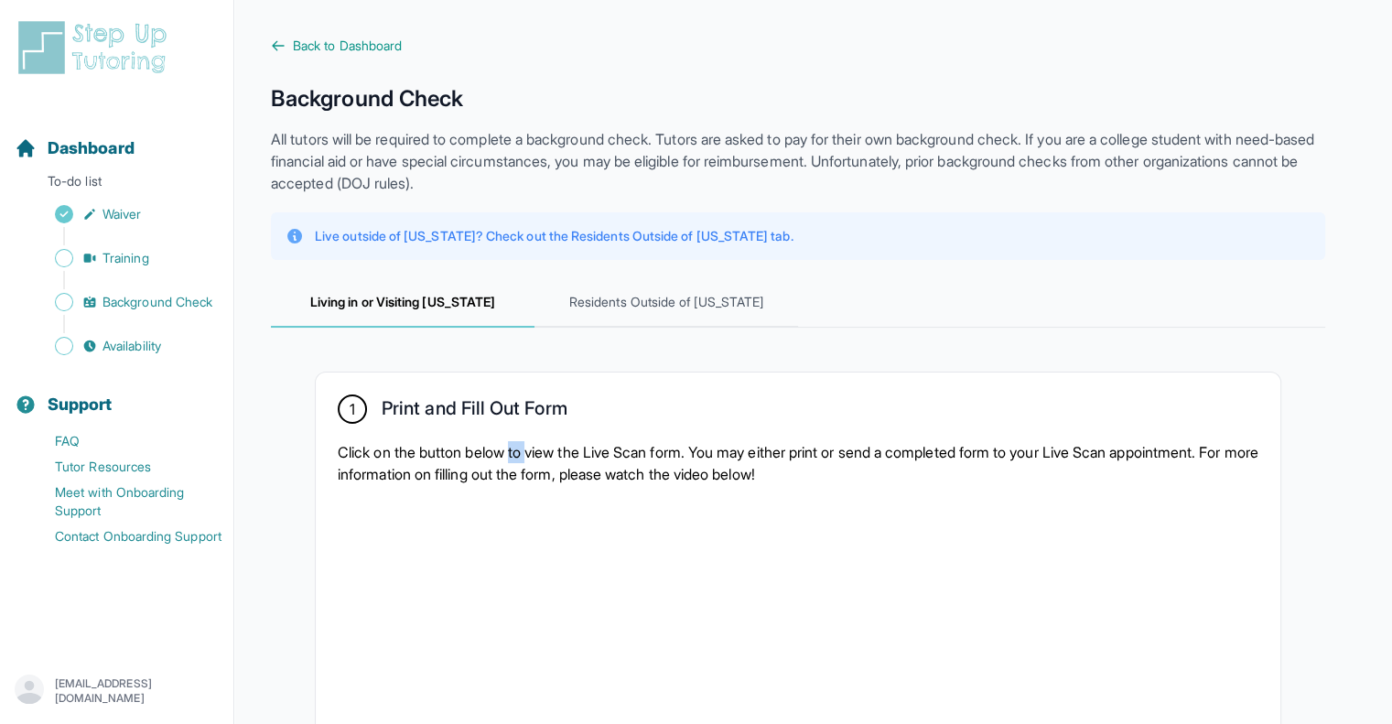 The image size is (1392, 724). What do you see at coordinates (798, 303) in the screenshot?
I see `nav: Tabs` at bounding box center [798, 303].